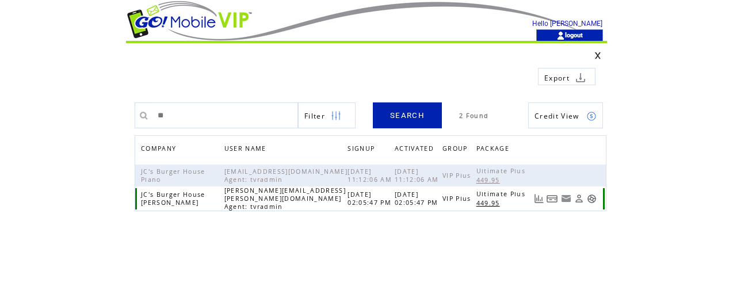 This screenshot has height=286, width=733. I want to click on a: View Bills, so click(552, 198).